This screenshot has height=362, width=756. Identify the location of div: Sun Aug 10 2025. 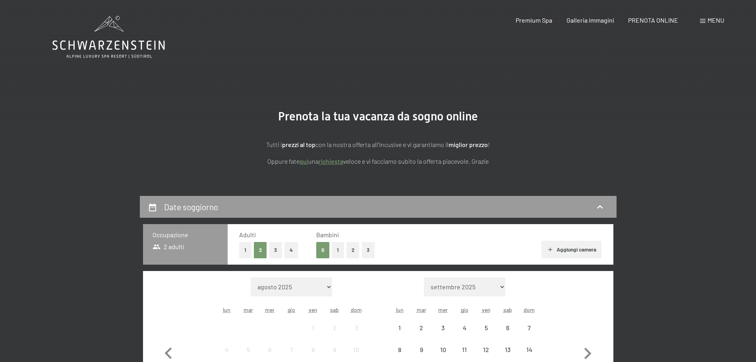
(356, 350).